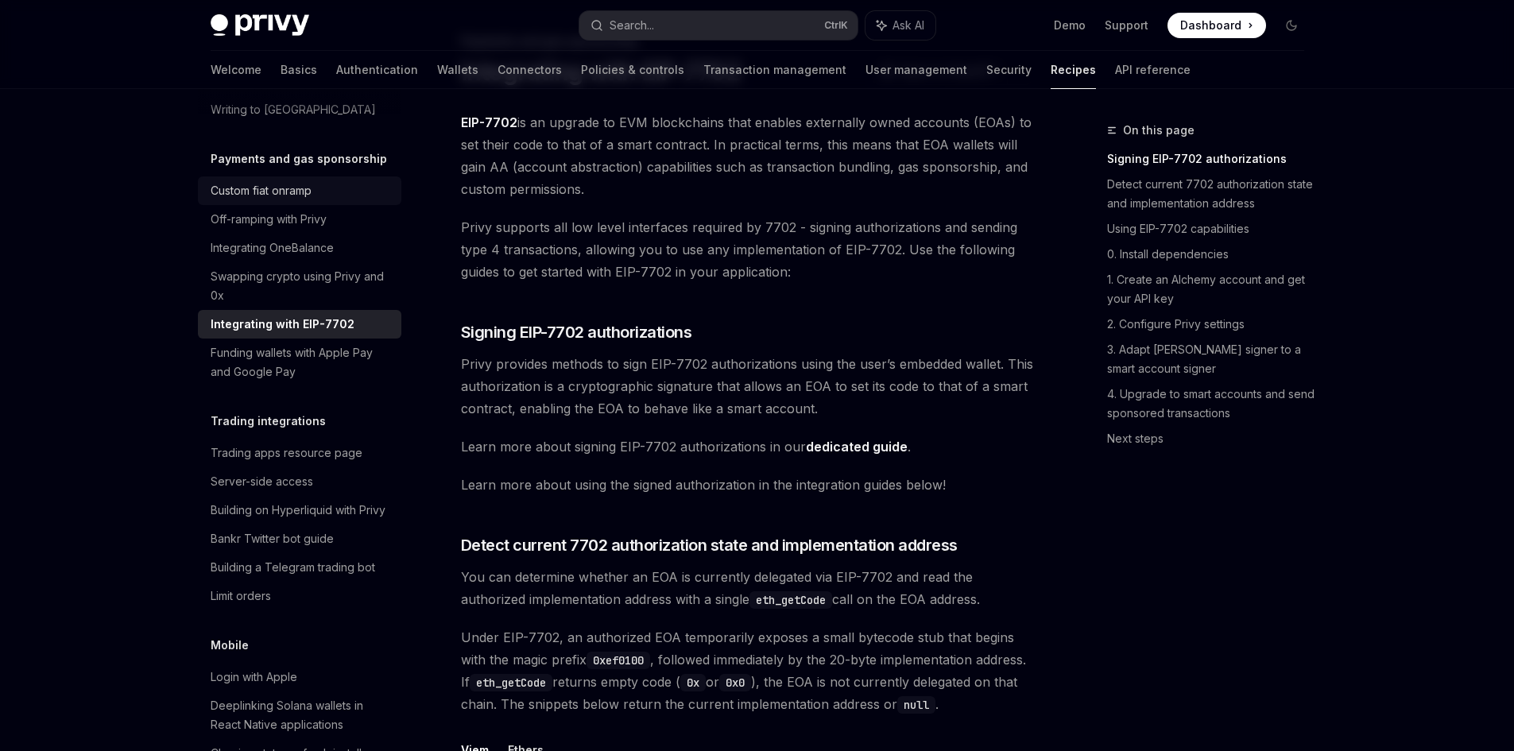  I want to click on span: Privy supports all low level interfaces required by 7702 - signing authorizations and sending typ..., so click(747, 250).